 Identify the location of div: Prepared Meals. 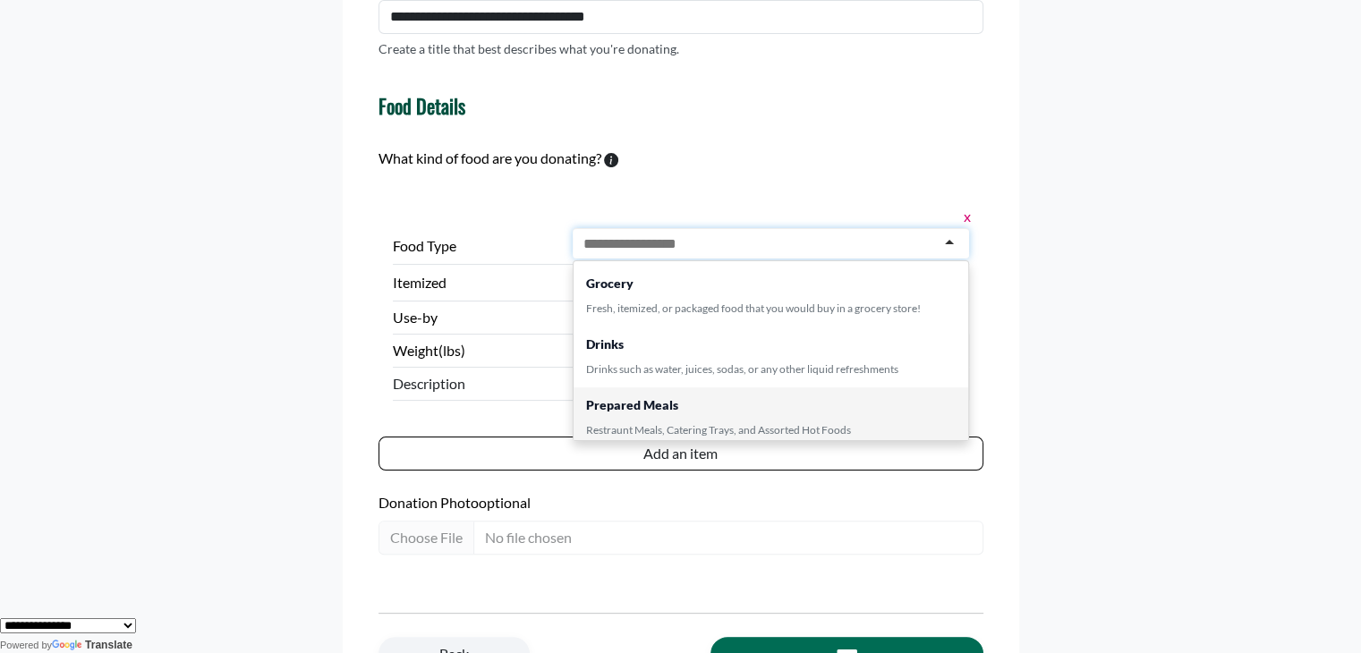
(770, 405).